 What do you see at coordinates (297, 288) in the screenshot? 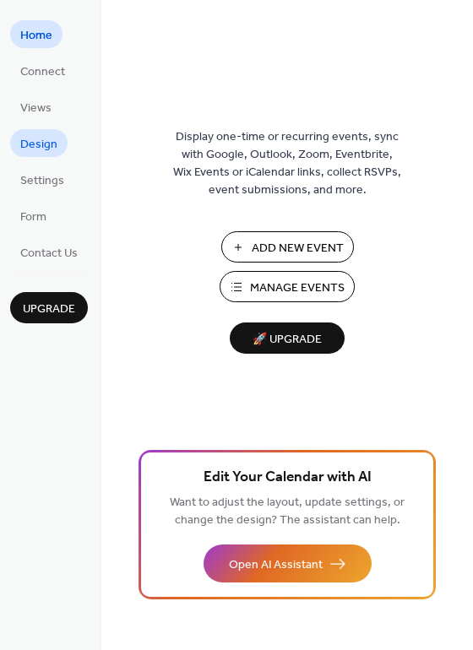
I see `span: Manage Events` at bounding box center [297, 288].